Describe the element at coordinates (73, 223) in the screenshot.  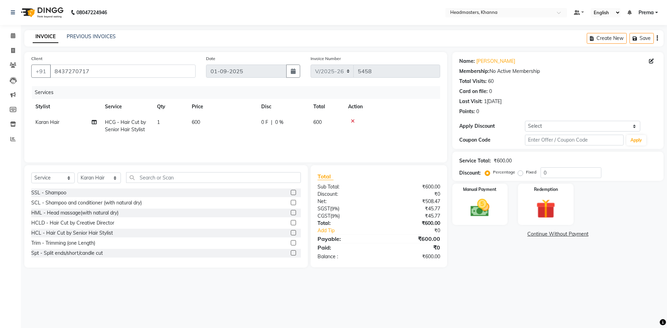
I see `div: HCLD - Hair Cut by Creative Director` at that location.